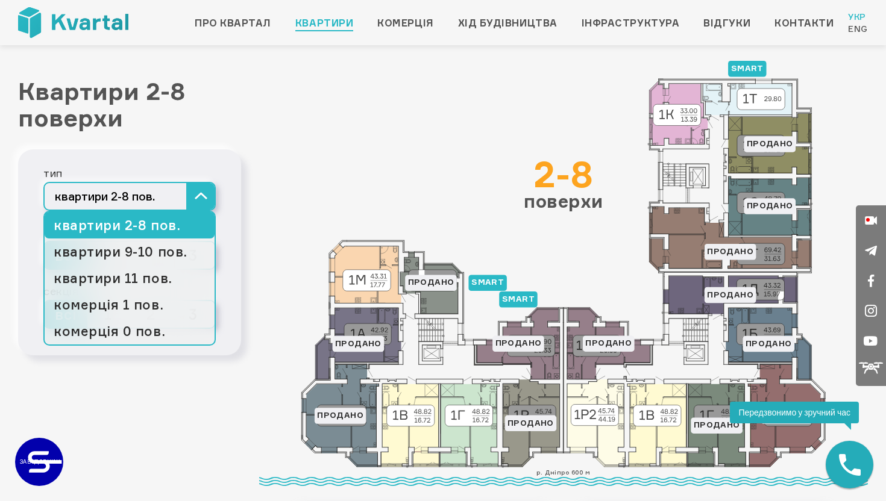 The image size is (886, 501). What do you see at coordinates (857, 17) in the screenshot?
I see `a: Укр` at bounding box center [857, 17].